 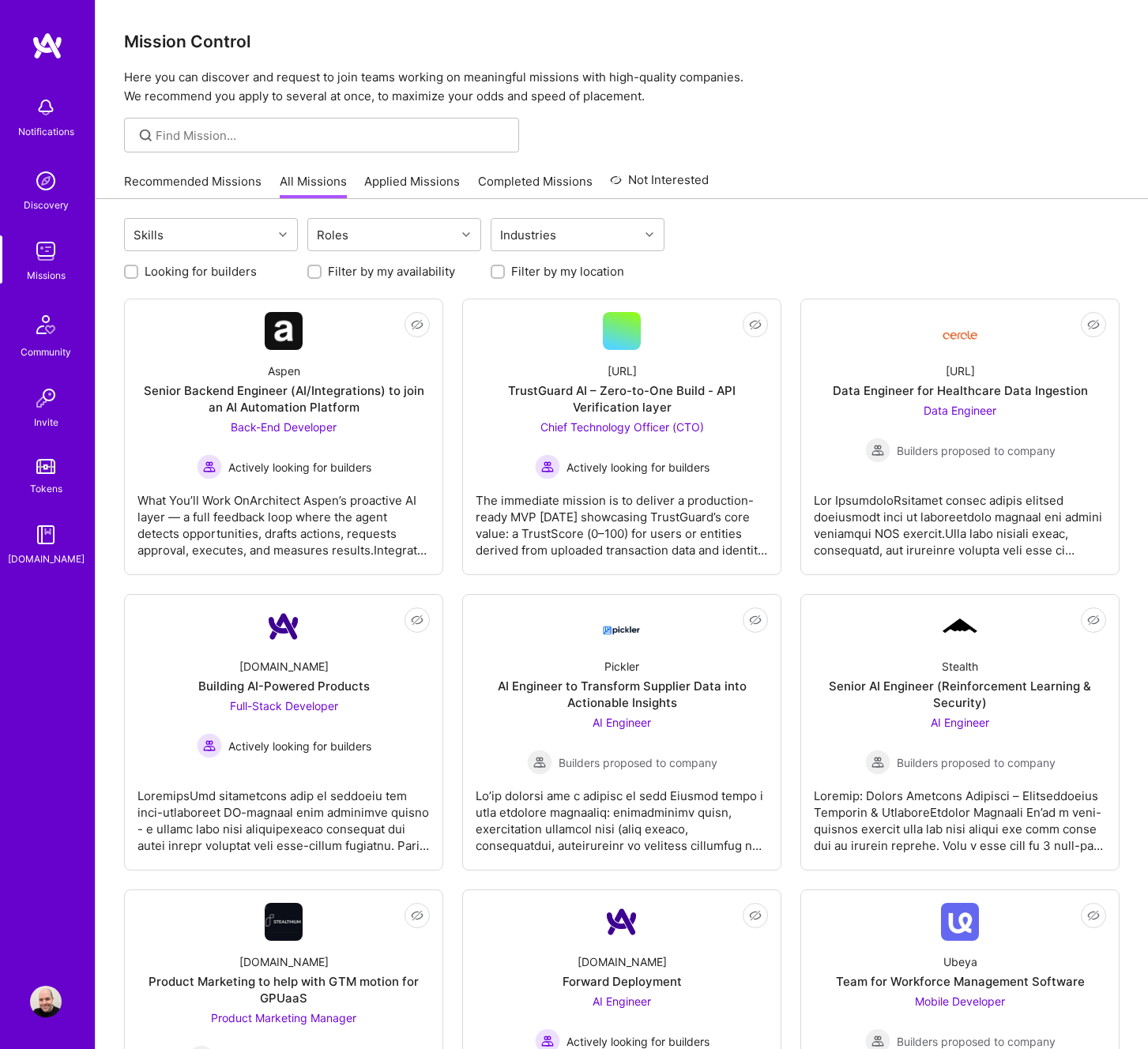 What do you see at coordinates (46, 422) in the screenshot?
I see `div: Invite` at bounding box center [46, 422].